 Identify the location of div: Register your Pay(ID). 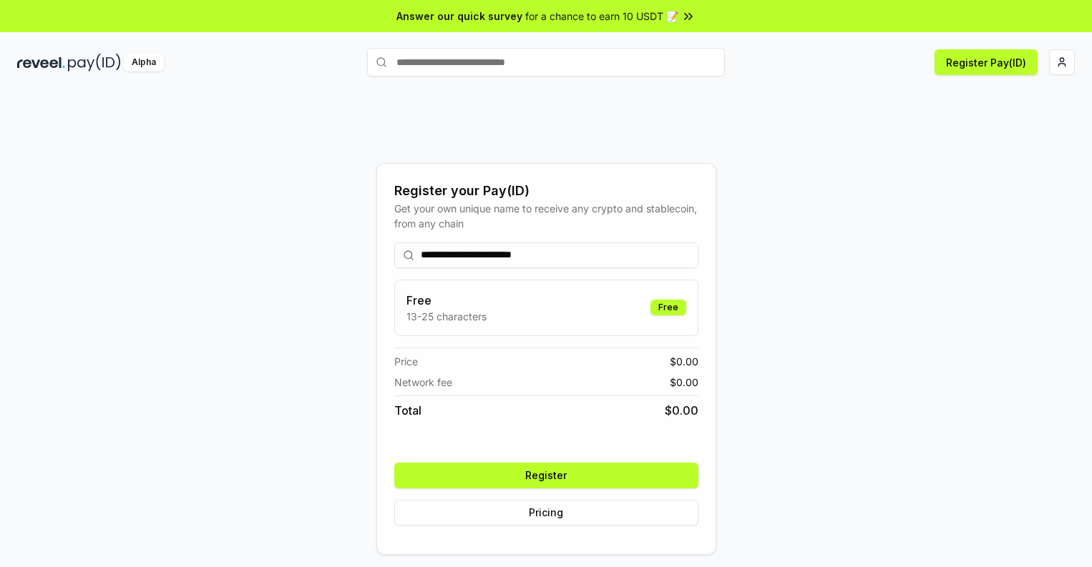
(546, 191).